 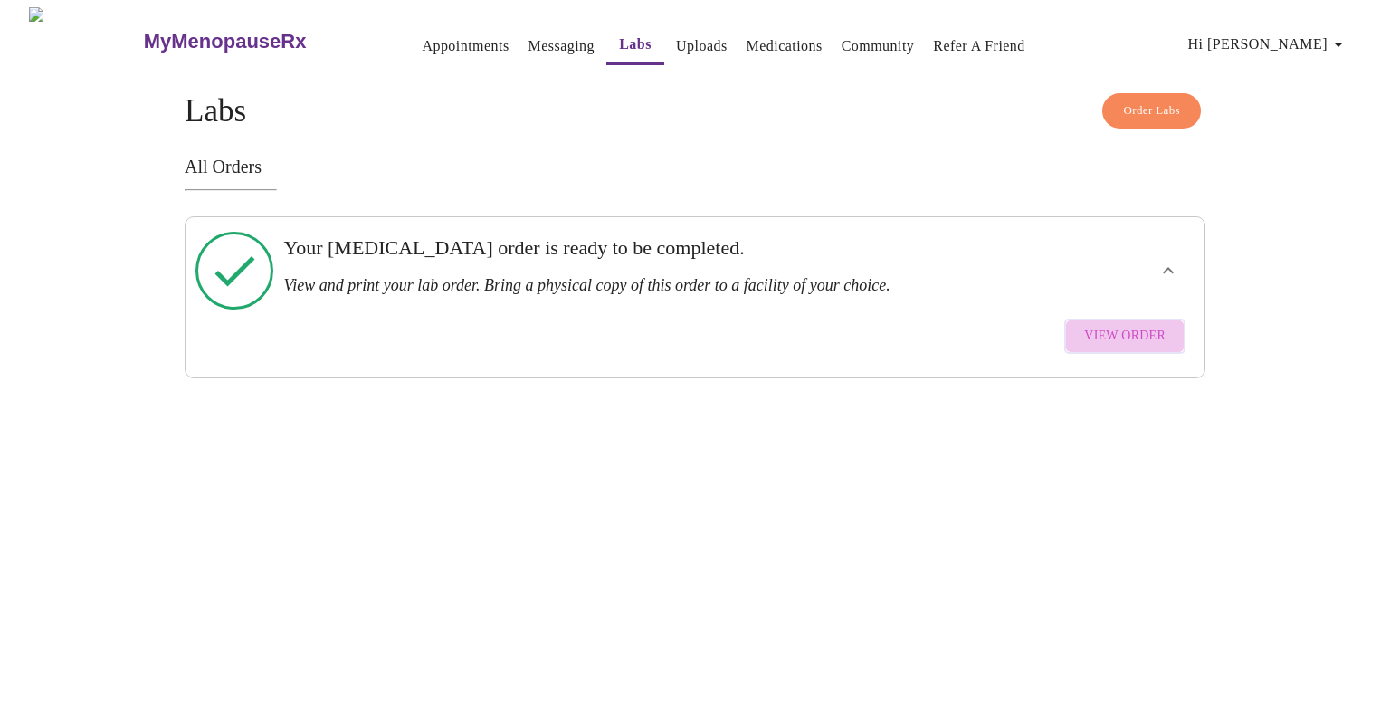 What do you see at coordinates (645, 285) in the screenshot?
I see `h3: View and print your lab order. Bring a physical copy of this order to a facility of your choice.` at bounding box center [645, 285].